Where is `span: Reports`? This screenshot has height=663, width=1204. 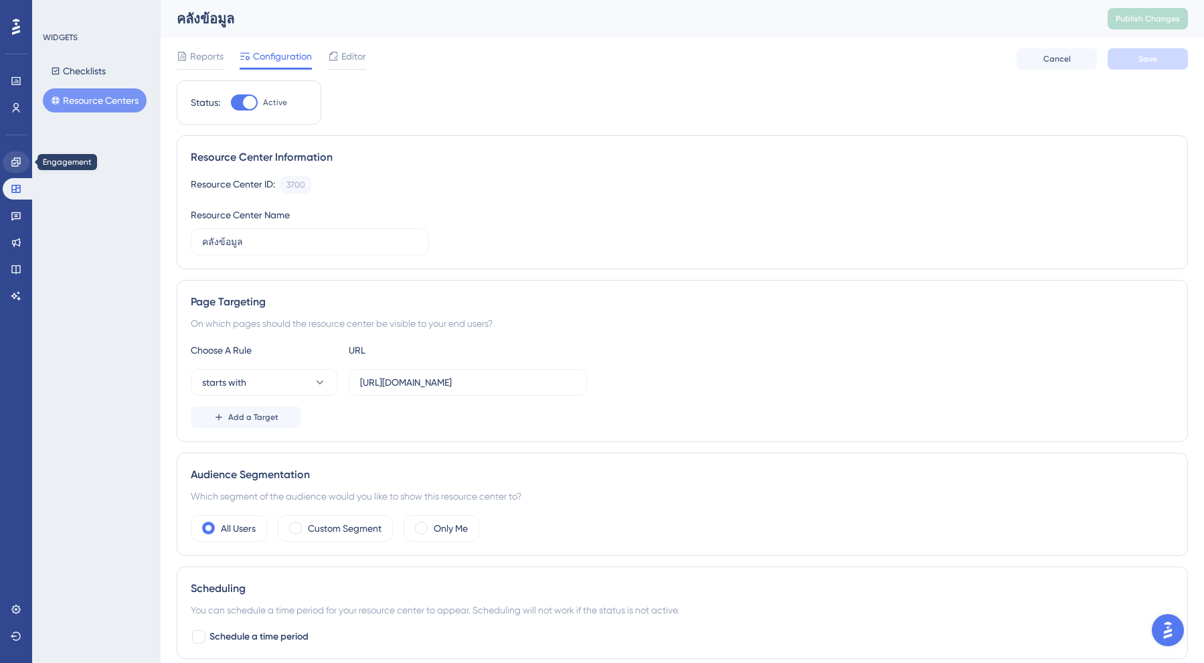 span: Reports is located at coordinates (207, 56).